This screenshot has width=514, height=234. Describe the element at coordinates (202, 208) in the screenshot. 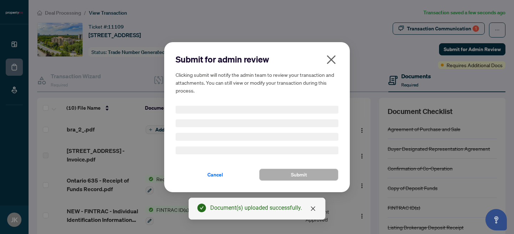

I see `span: check-circle` at that location.